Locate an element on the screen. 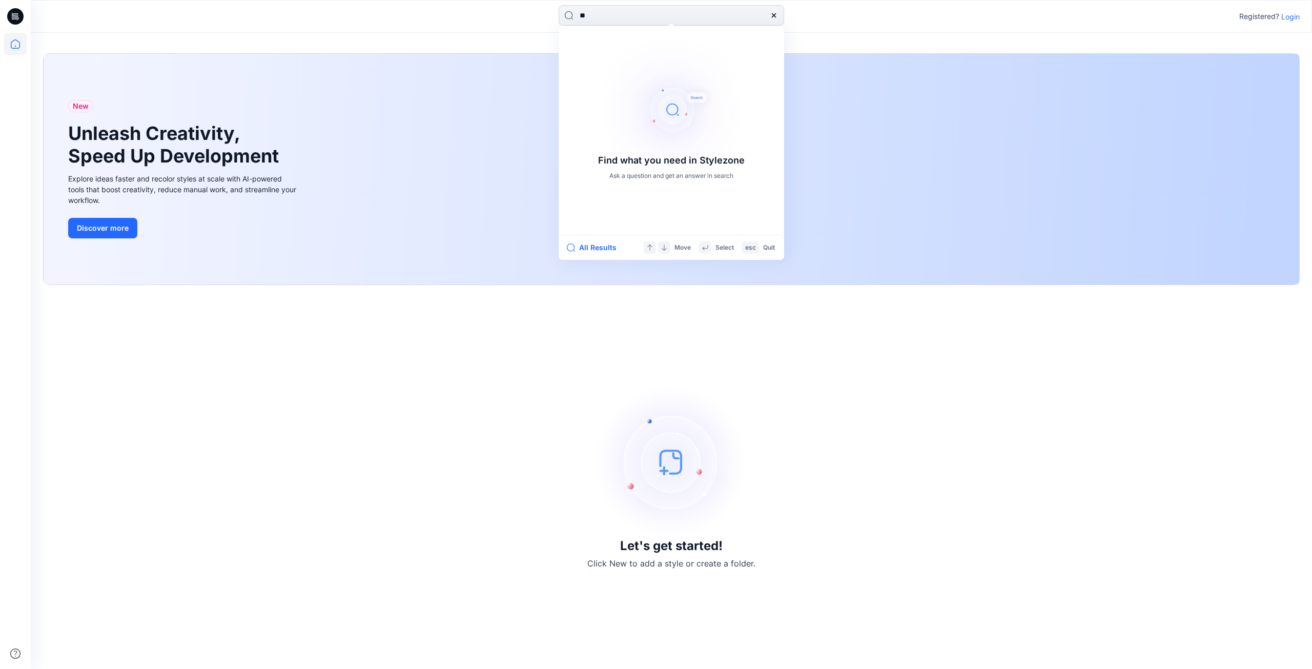 The width and height of the screenshot is (1312, 669). h3: Let's get started! is located at coordinates (671, 546).